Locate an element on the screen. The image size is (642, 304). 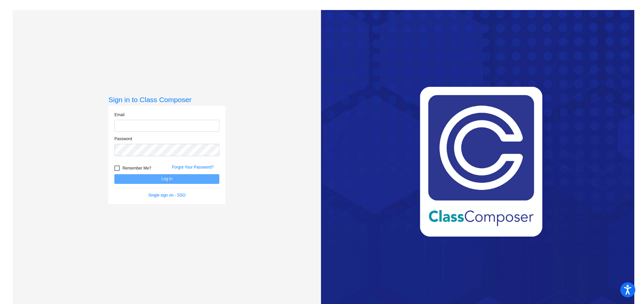
a: Forgot Your Password? is located at coordinates (192, 167).